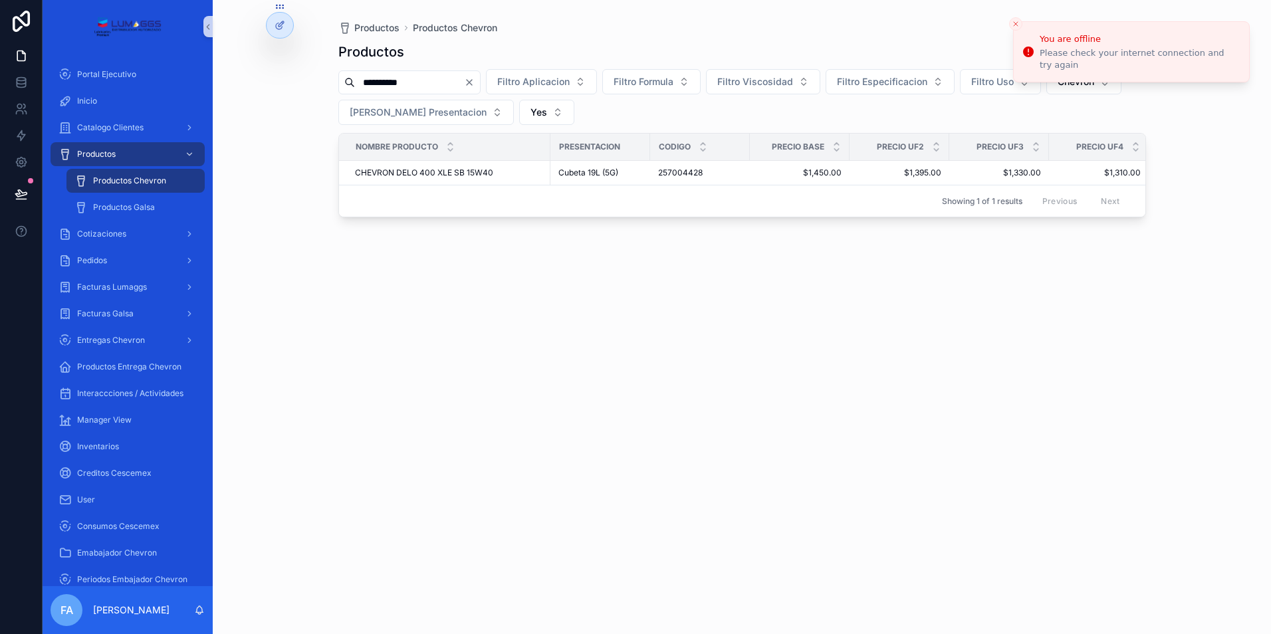  What do you see at coordinates (136, 207) in the screenshot?
I see `a: Productos Galsa` at bounding box center [136, 207].